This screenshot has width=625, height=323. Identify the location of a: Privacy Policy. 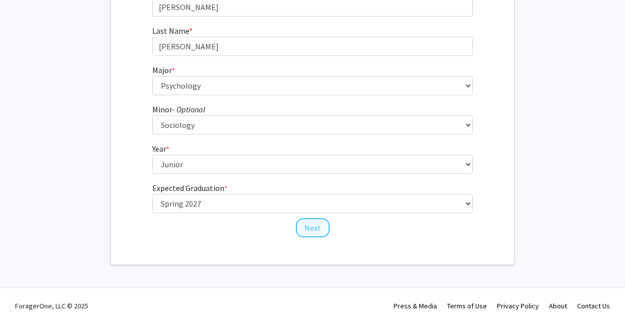
(518, 306).